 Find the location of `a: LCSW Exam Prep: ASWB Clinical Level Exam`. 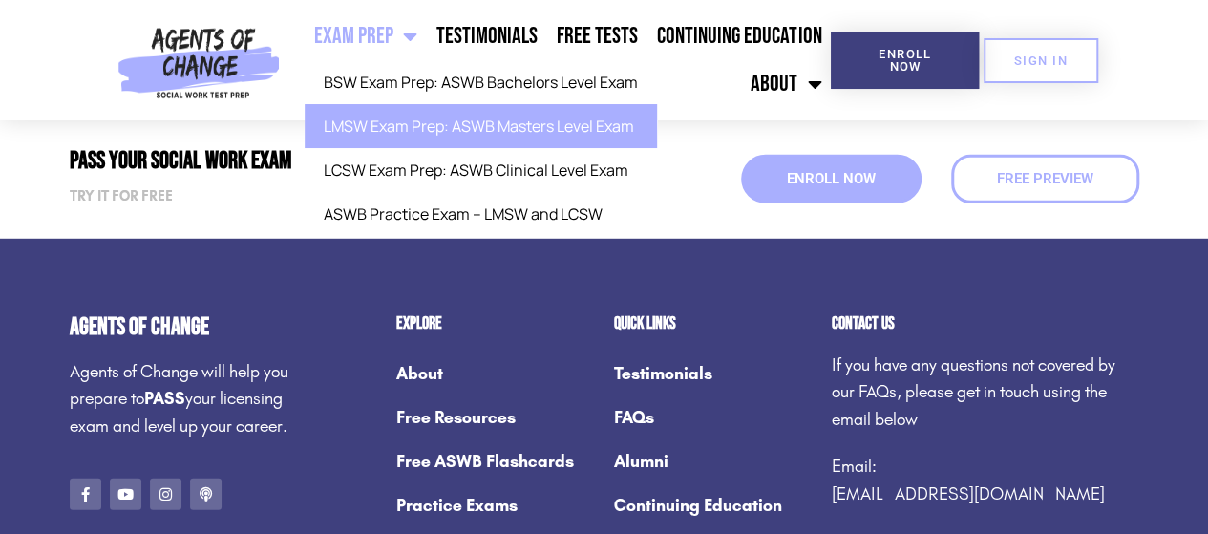

a: LCSW Exam Prep: ASWB Clinical Level Exam is located at coordinates (480, 170).